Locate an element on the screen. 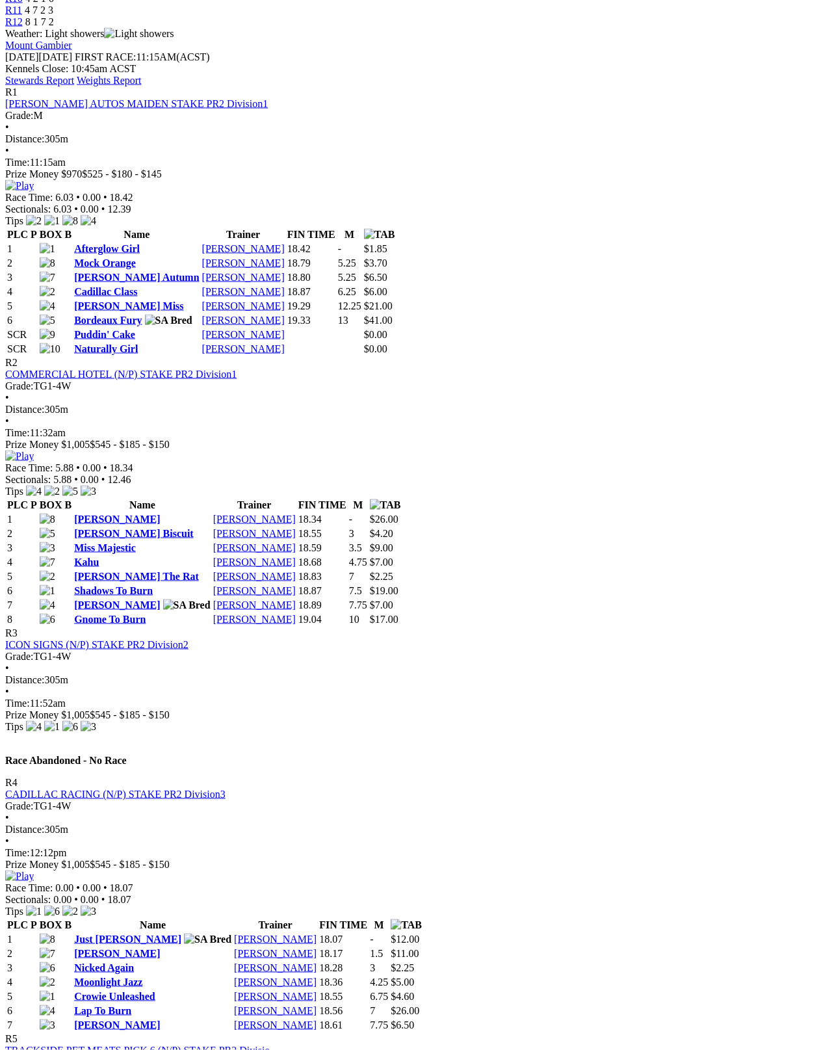 Image resolution: width=832 pixels, height=1050 pixels. a: Bordeaux Fury is located at coordinates (108, 320).